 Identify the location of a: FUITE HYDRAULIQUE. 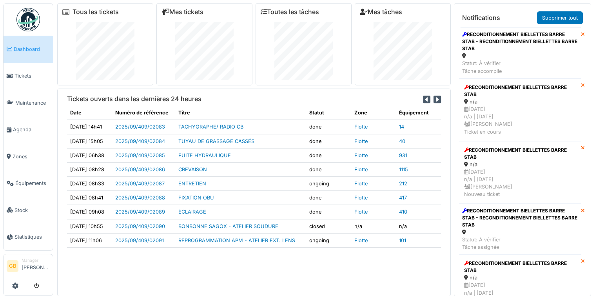
(205, 155).